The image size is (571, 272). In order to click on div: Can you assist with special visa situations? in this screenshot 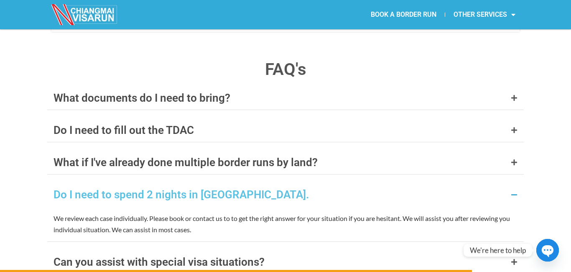, I will do `click(159, 262)`.